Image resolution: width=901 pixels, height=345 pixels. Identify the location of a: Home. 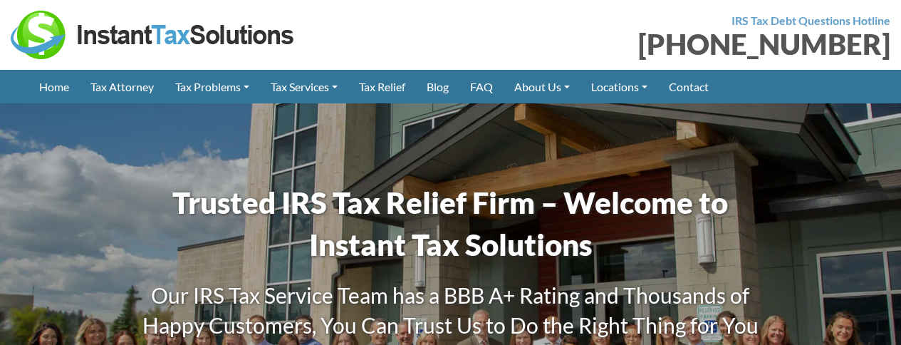
(54, 86).